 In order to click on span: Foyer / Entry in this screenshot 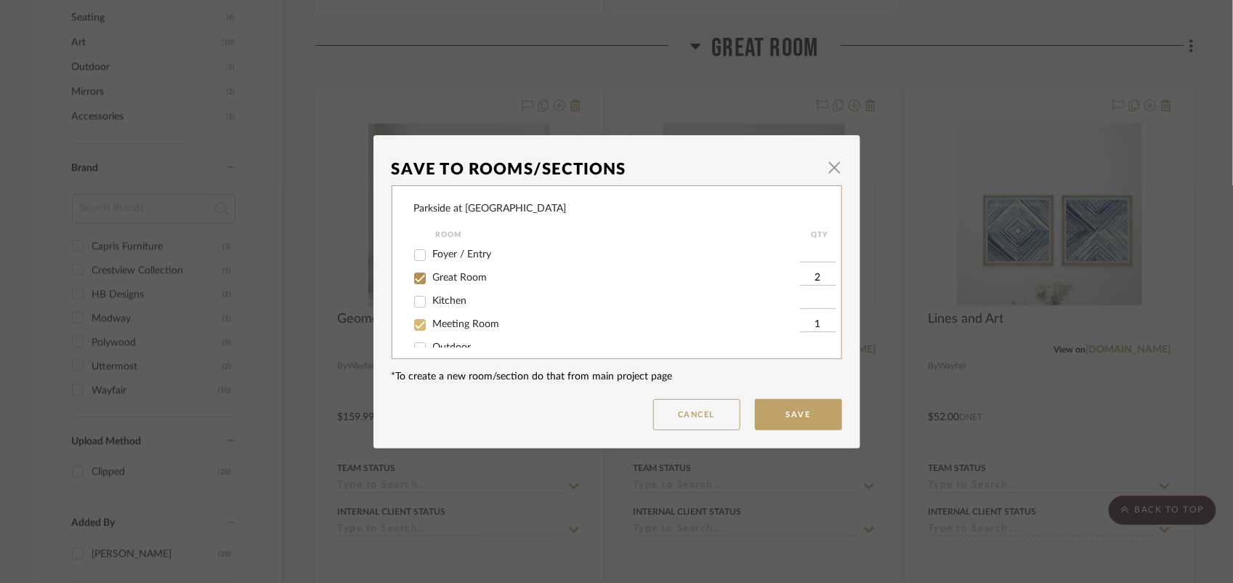, I will do `click(462, 254)`.